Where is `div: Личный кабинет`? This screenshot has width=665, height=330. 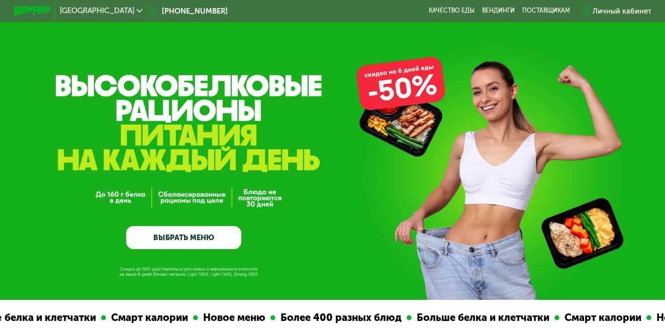 div: Личный кабинет is located at coordinates (621, 11).